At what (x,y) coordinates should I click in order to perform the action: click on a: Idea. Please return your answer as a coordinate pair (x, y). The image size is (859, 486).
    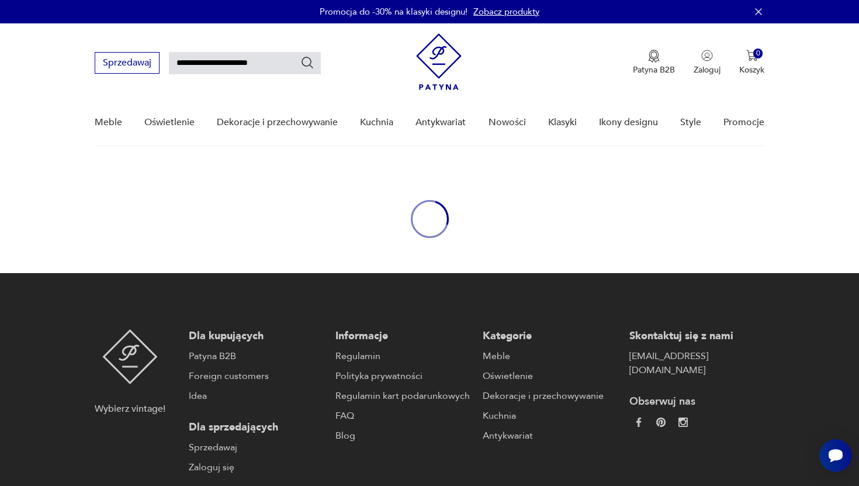
    Looking at the image, I should click on (256, 396).